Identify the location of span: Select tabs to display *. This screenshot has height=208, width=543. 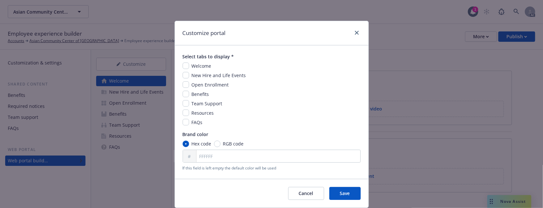
(272, 56).